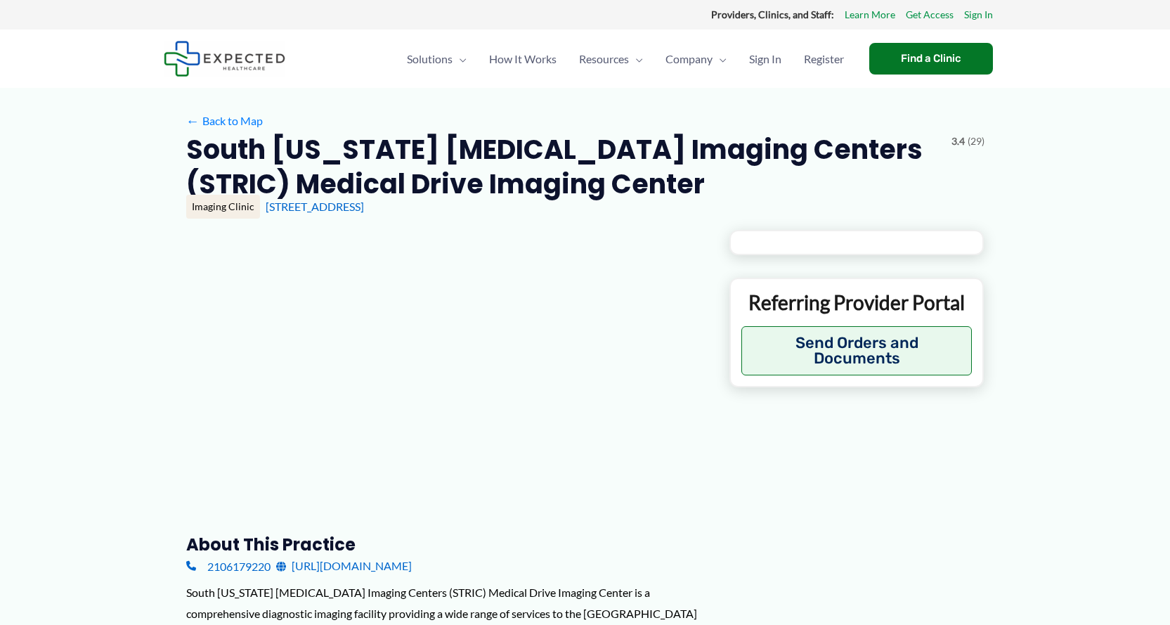 The image size is (1170, 625). I want to click on span: Sign In, so click(765, 59).